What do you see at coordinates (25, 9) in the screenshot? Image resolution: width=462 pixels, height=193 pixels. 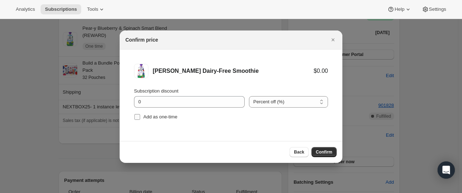 I see `button: Analytics` at bounding box center [25, 9].